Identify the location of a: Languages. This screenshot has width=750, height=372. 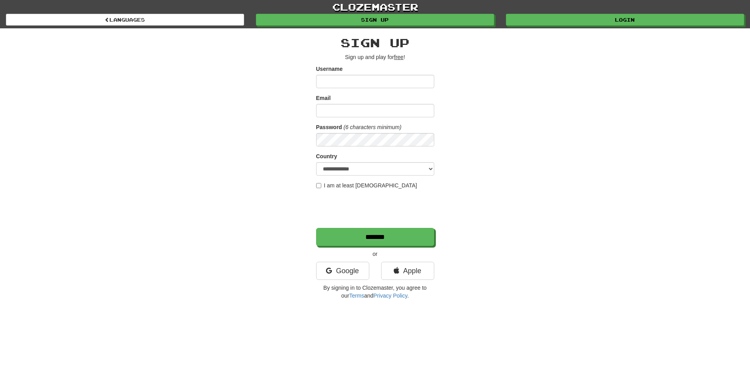
(125, 20).